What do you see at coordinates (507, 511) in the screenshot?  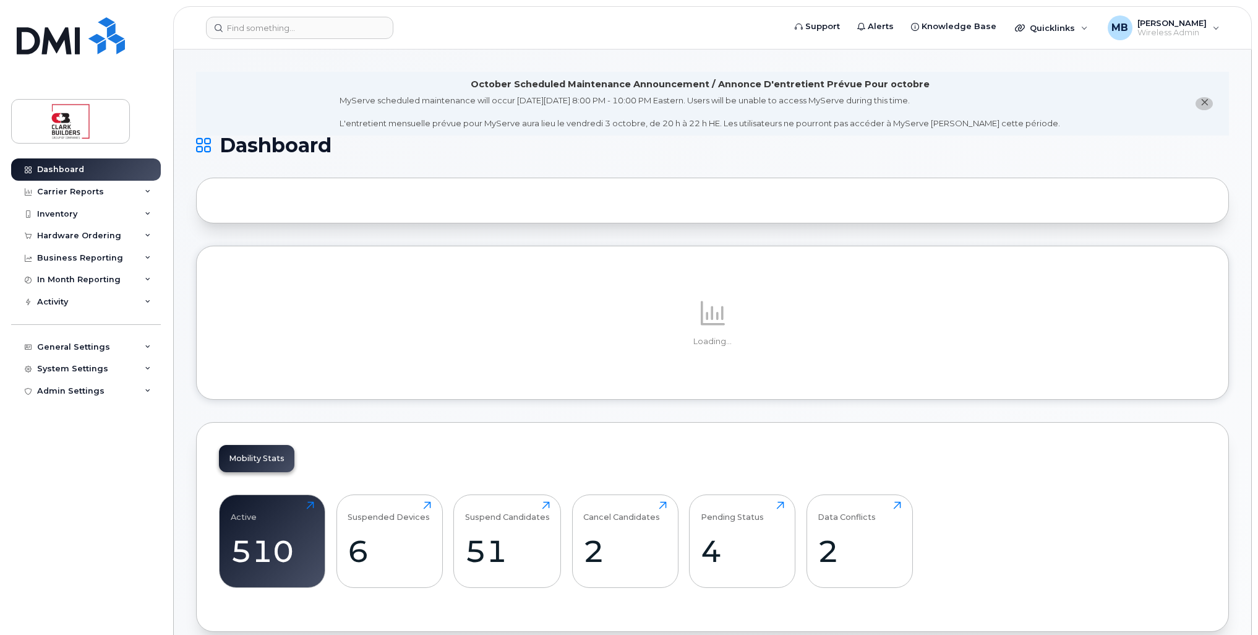 I see `div: Suspend Candidates` at bounding box center [507, 511].